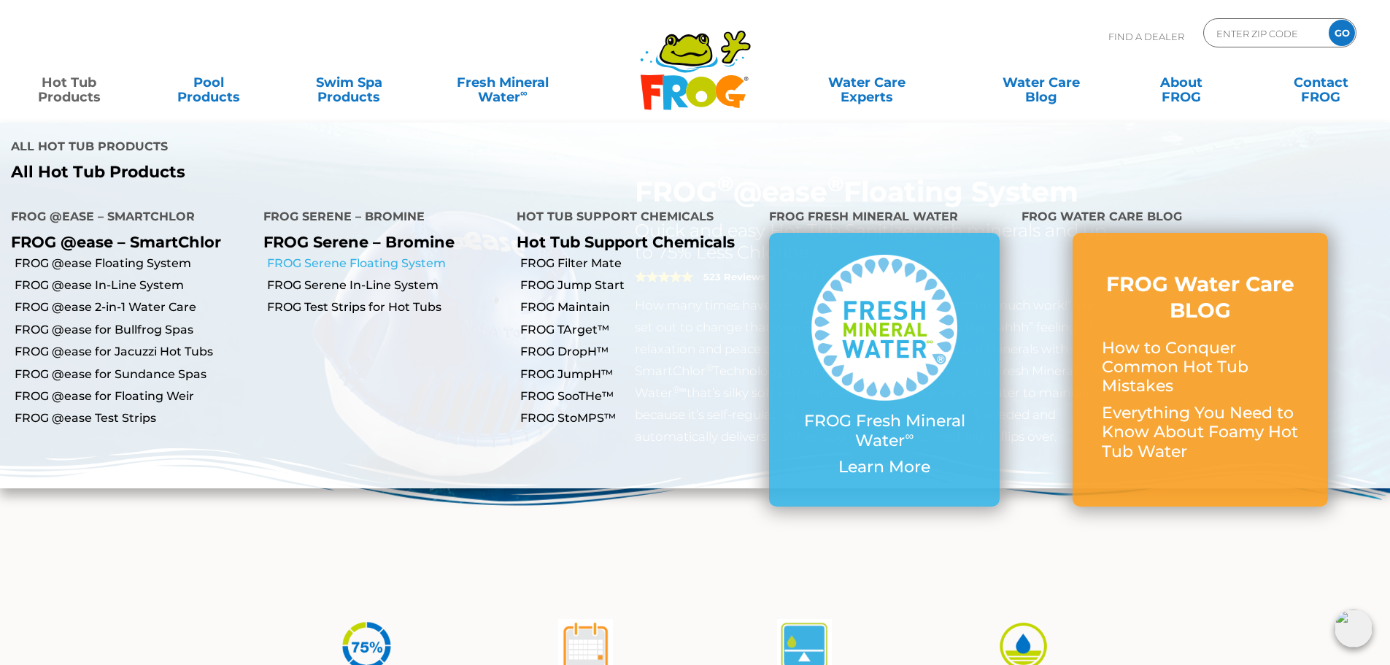 This screenshot has height=665, width=1390. Describe the element at coordinates (885, 218) in the screenshot. I see `h4: FROG Fresh Mineral Water` at that location.